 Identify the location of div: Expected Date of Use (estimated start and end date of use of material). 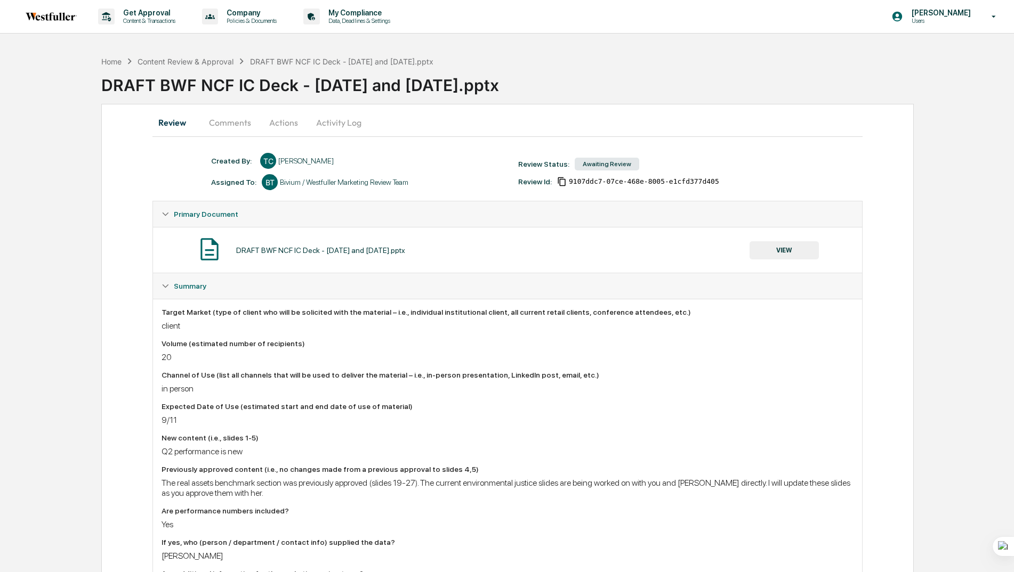
(507, 407).